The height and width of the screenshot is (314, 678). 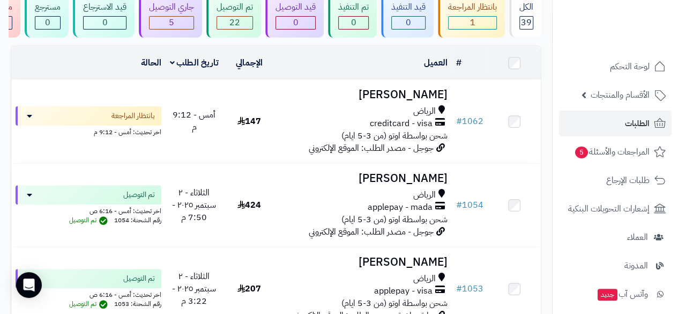 What do you see at coordinates (470, 205) in the screenshot?
I see `a: #1054` at bounding box center [470, 205].